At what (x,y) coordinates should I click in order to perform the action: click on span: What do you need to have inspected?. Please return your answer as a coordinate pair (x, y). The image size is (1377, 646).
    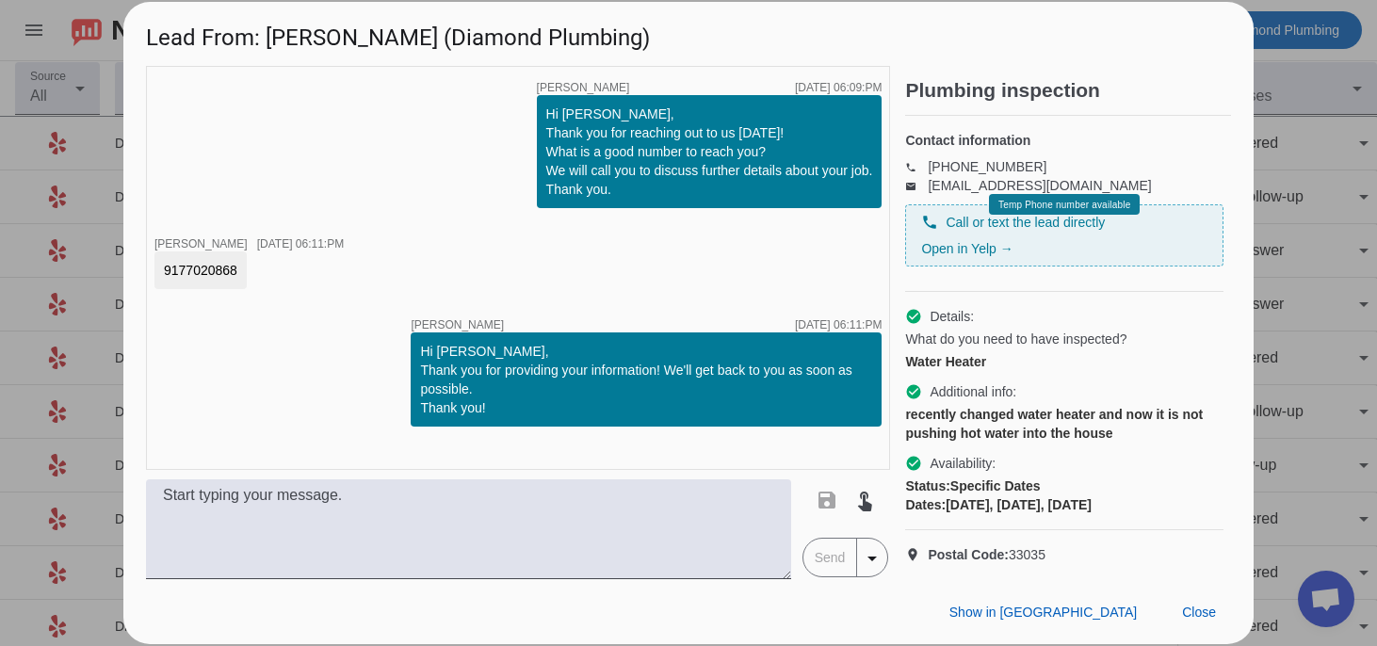
    Looking at the image, I should click on (1015, 339).